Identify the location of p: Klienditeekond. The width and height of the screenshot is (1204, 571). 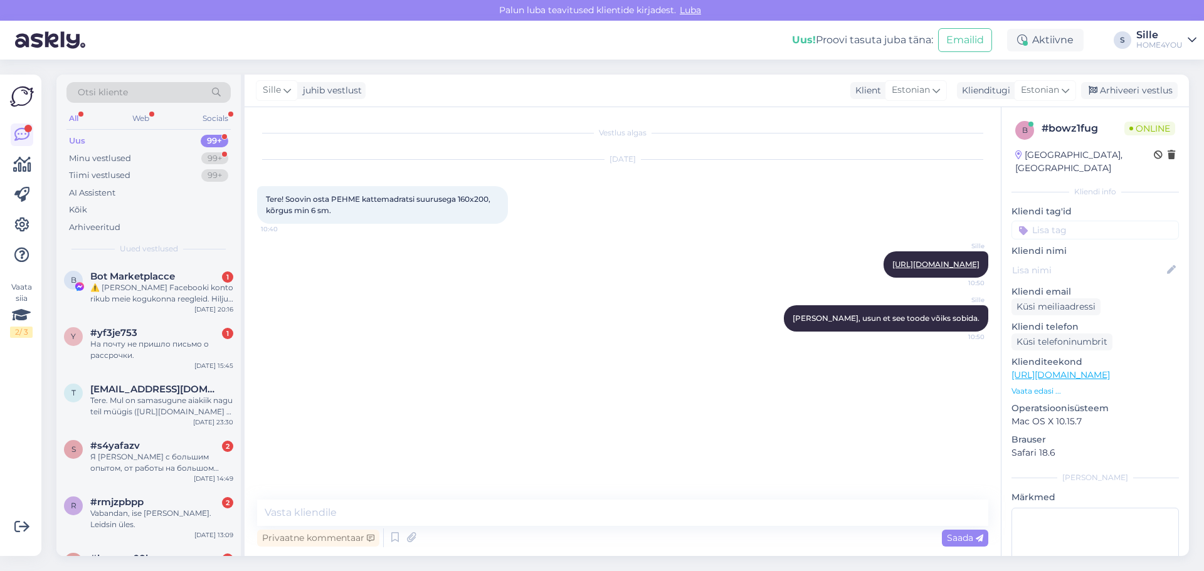
(1095, 362).